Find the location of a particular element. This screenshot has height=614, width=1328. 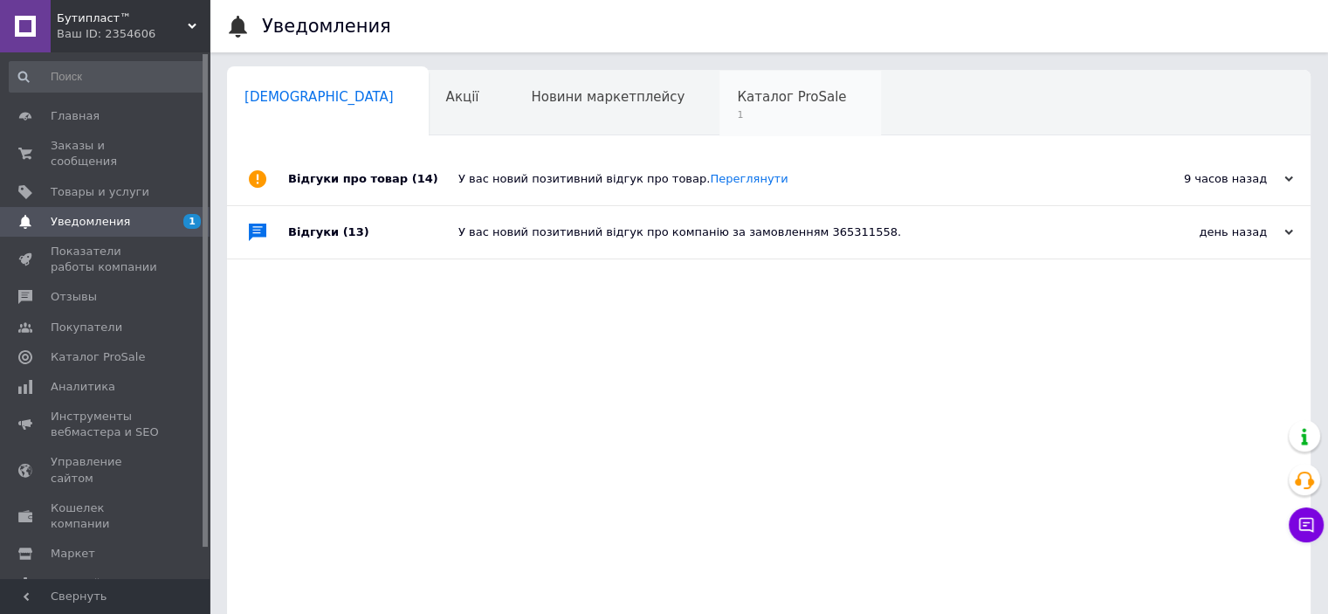

button: Чат с покупателем is located at coordinates (1306, 525).